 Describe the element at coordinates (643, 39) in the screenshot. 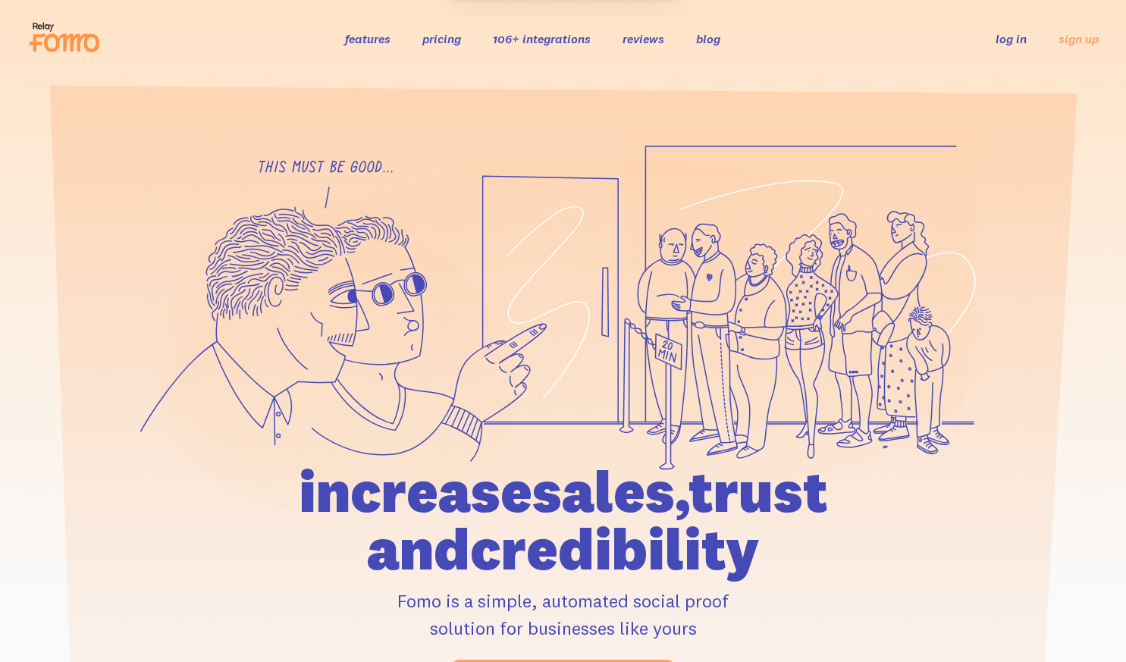

I see `a: reviews` at that location.